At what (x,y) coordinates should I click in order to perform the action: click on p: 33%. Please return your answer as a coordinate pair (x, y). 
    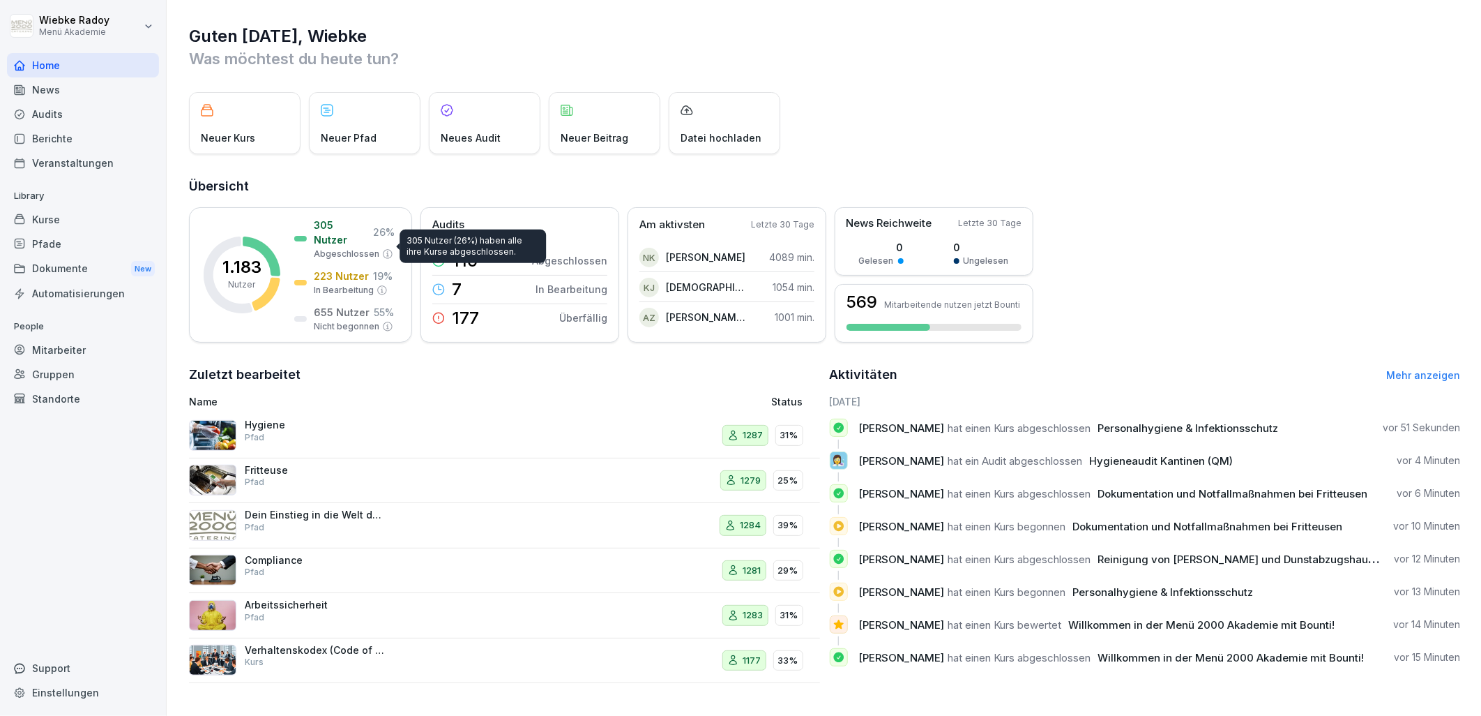
    Looking at the image, I should click on (788, 660).